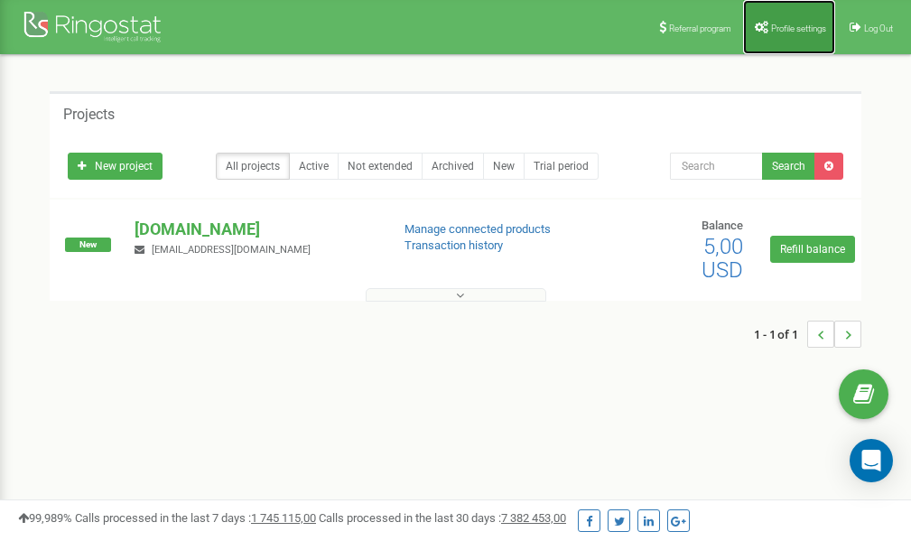  I want to click on span: Balance, so click(722, 225).